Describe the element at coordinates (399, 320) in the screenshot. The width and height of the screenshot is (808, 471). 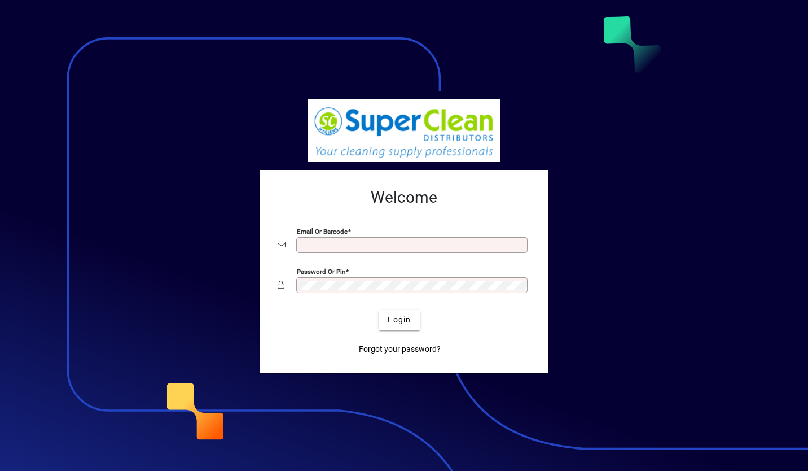
I see `button: Login` at that location.